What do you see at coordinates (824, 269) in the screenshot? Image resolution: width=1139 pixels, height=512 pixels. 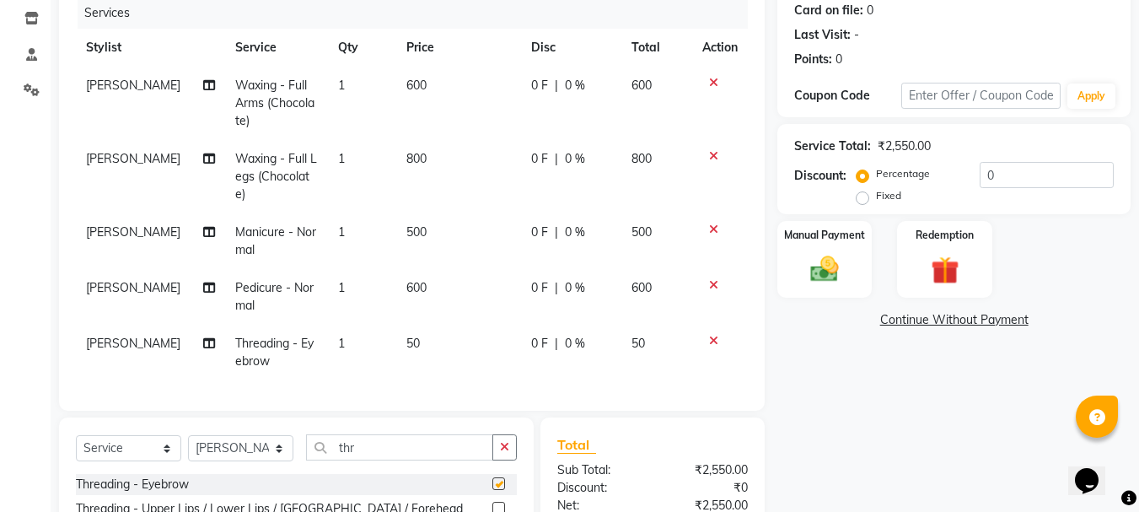 I see `img: _cash.svg` at bounding box center [824, 269].